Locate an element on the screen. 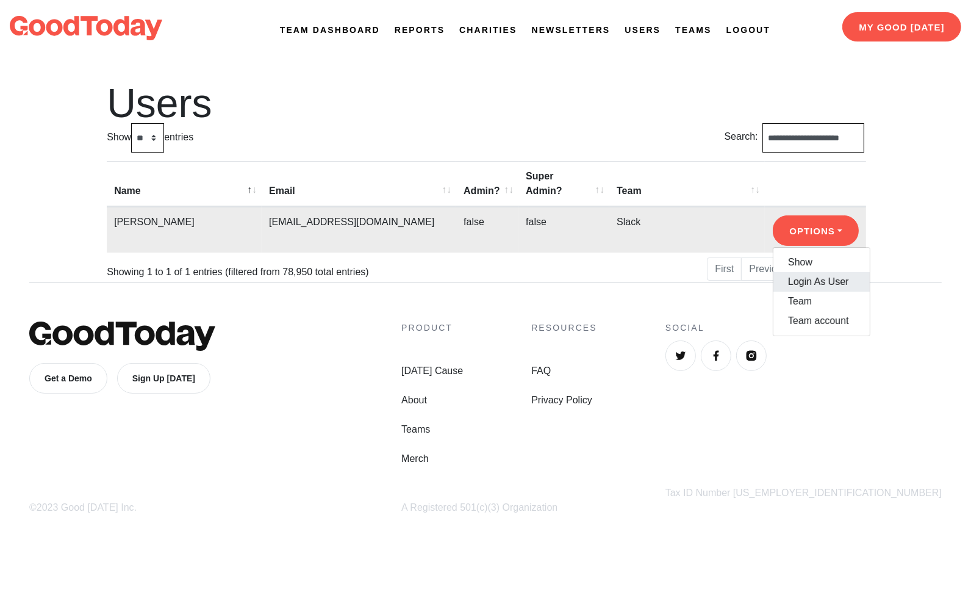 The width and height of the screenshot is (971, 598). img: Instagram is located at coordinates (752, 356).